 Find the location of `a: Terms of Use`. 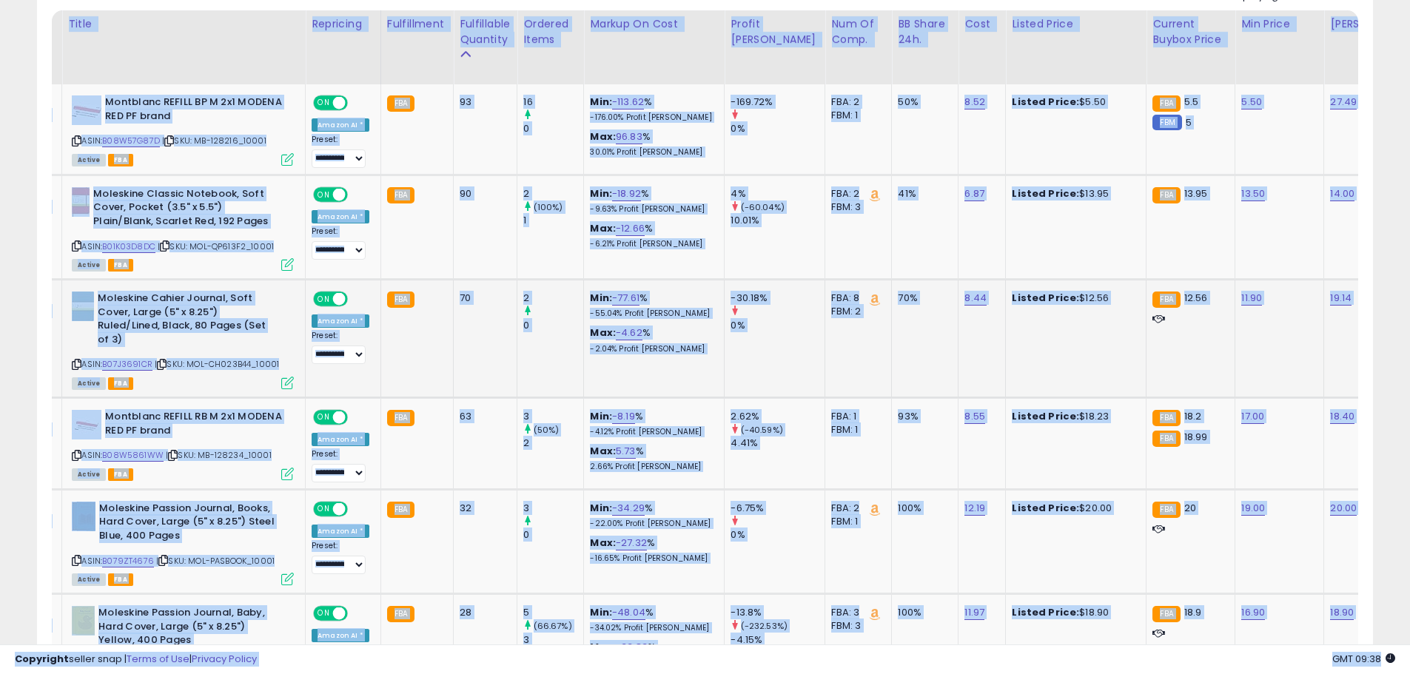

a: Terms of Use is located at coordinates (158, 659).